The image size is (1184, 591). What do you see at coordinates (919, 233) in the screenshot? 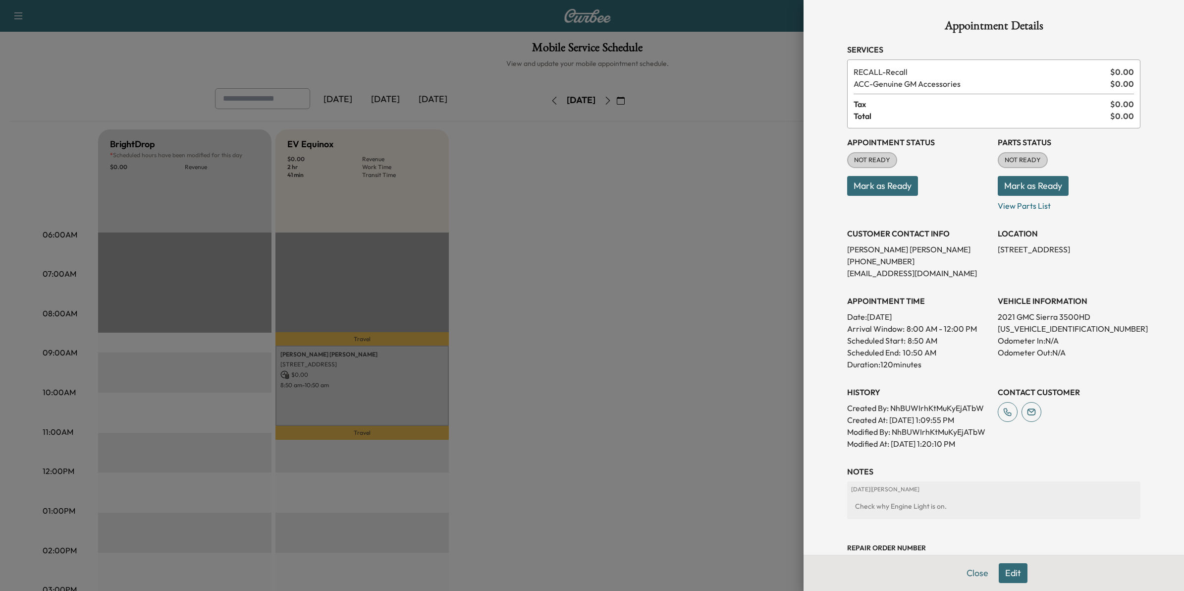
I see `h3: CUSTOMER CONTACT INFO` at bounding box center [919, 233].